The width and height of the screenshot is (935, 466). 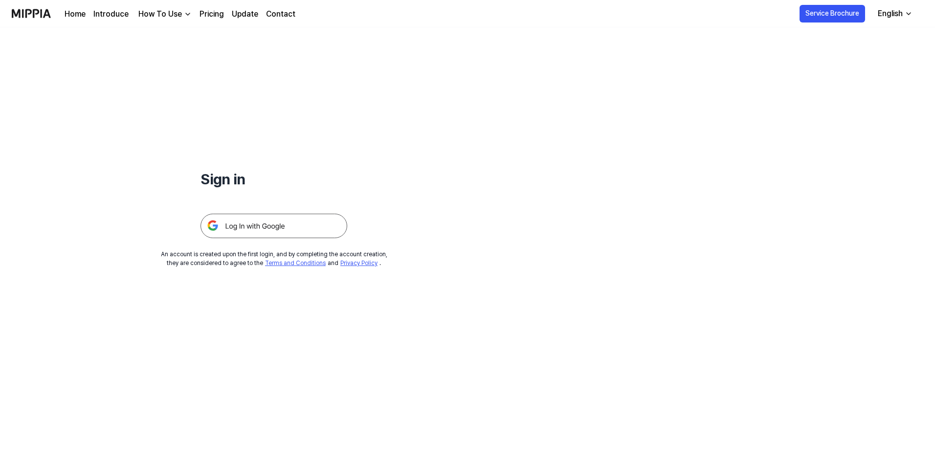 What do you see at coordinates (281, 14) in the screenshot?
I see `a: Contact` at bounding box center [281, 14].